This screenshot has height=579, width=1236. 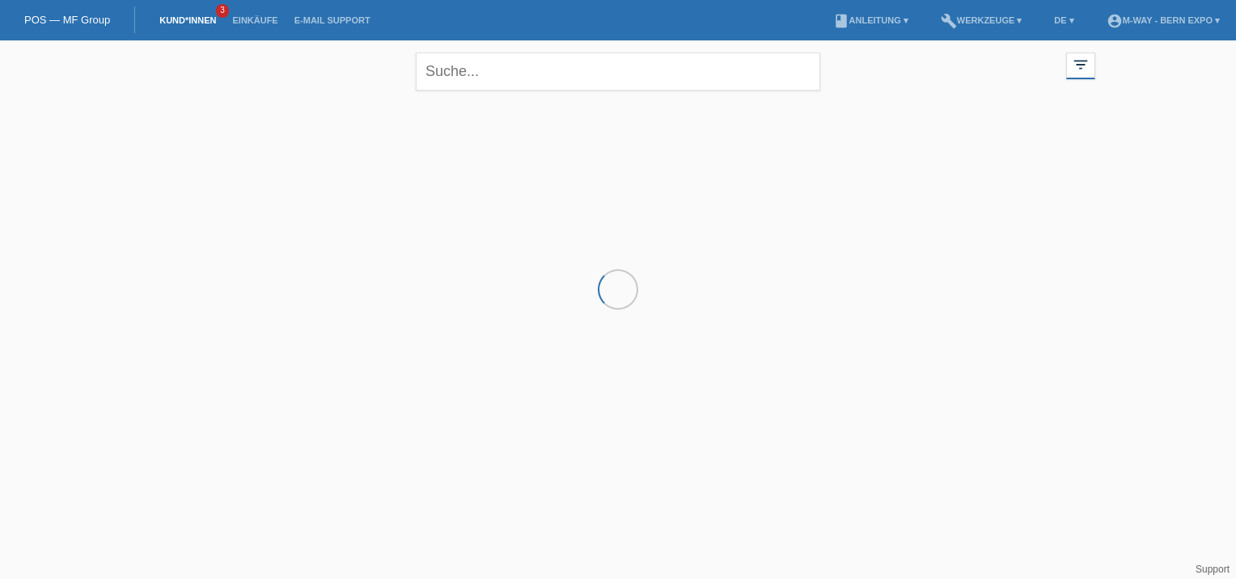 What do you see at coordinates (949, 21) in the screenshot?
I see `i: build` at bounding box center [949, 21].